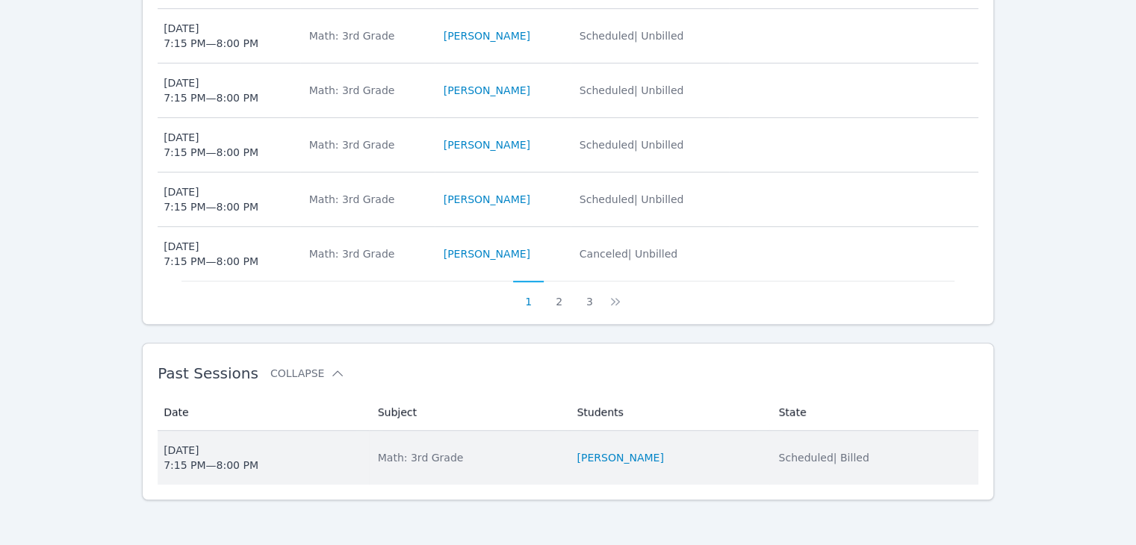 The height and width of the screenshot is (545, 1136). What do you see at coordinates (589, 295) in the screenshot?
I see `button: 3` at bounding box center [589, 295].